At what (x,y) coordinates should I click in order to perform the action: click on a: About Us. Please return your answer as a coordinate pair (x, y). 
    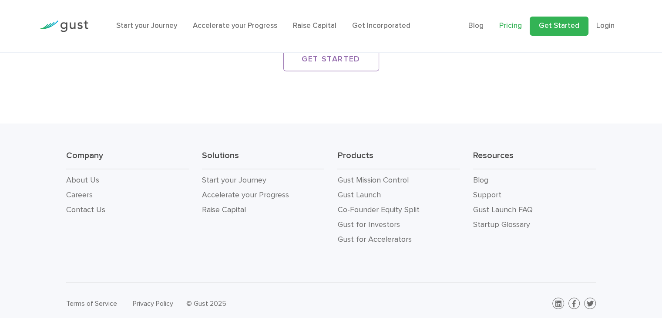
    Looking at the image, I should click on (83, 179).